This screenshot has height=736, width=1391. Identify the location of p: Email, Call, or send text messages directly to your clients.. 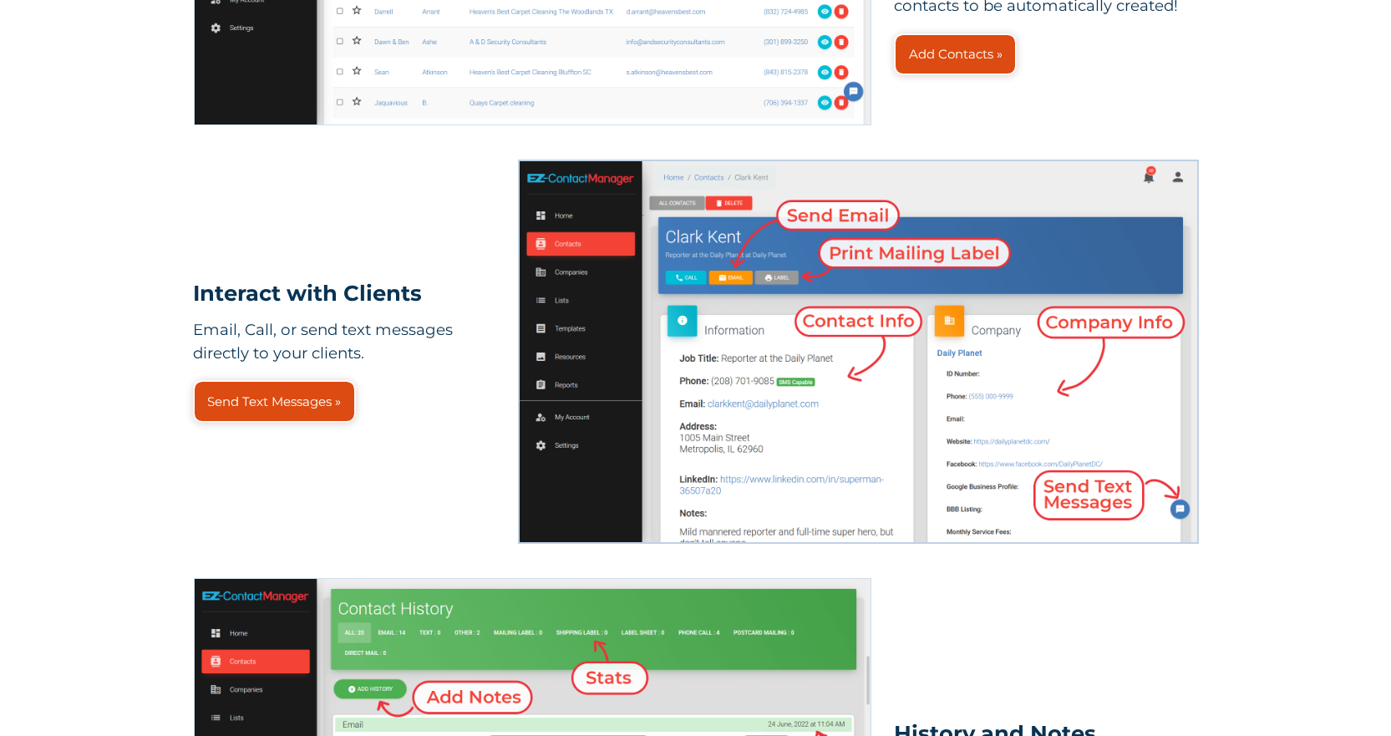
(345, 341).